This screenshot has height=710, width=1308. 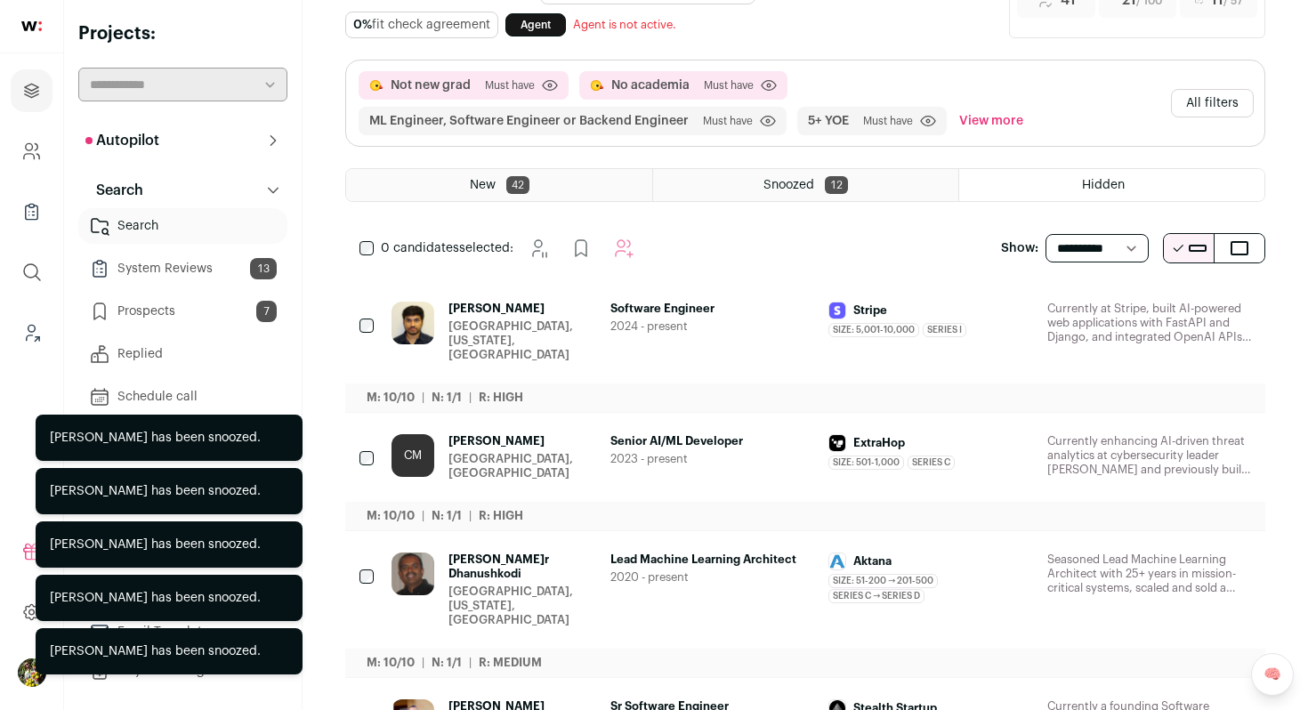 I want to click on span: Snoozed, so click(x=788, y=185).